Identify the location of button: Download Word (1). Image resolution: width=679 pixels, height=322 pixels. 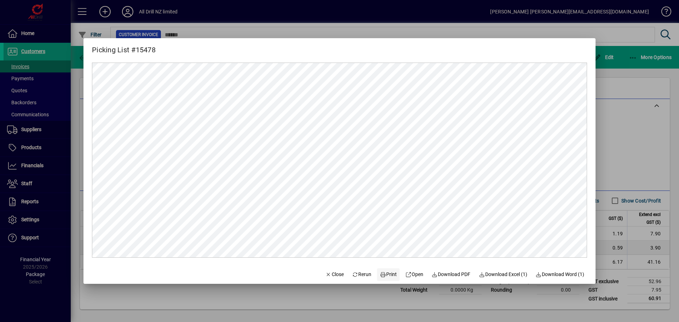
(560, 275).